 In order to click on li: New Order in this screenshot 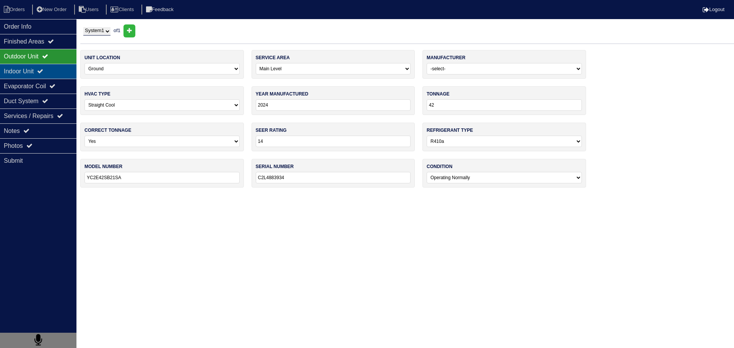, I will do `click(52, 10)`.